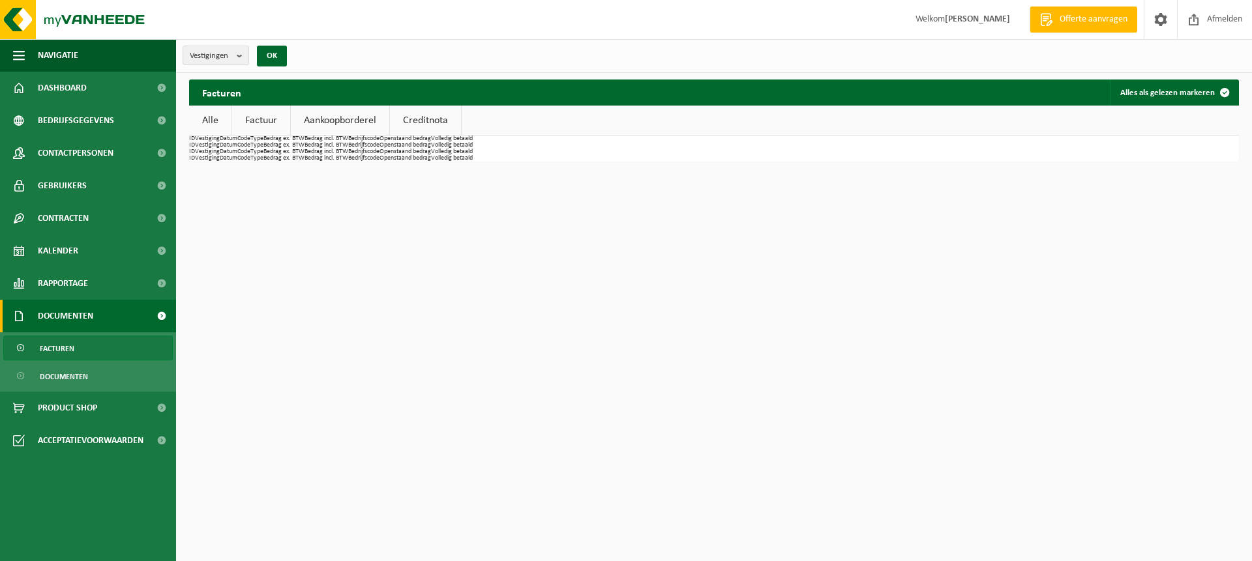 The image size is (1252, 561). I want to click on span: Contracten, so click(63, 218).